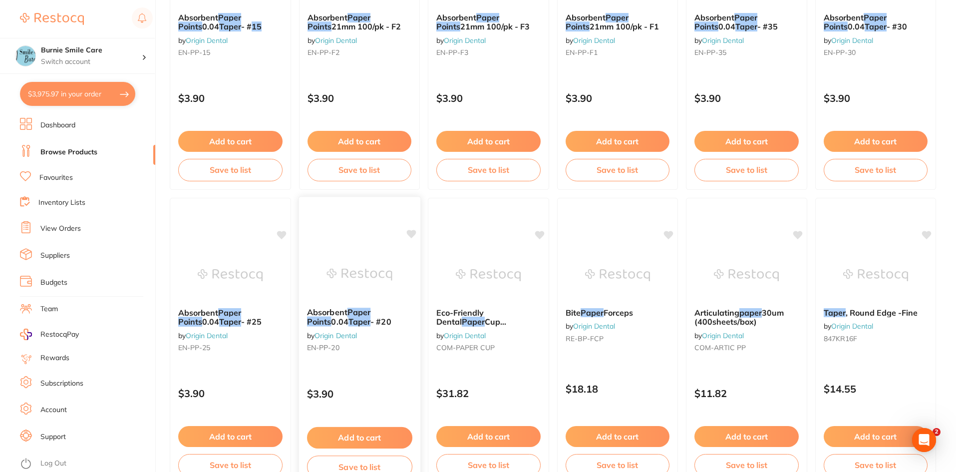 This screenshot has width=956, height=472. Describe the element at coordinates (62, 203) in the screenshot. I see `a: Inventory Lists` at that location.